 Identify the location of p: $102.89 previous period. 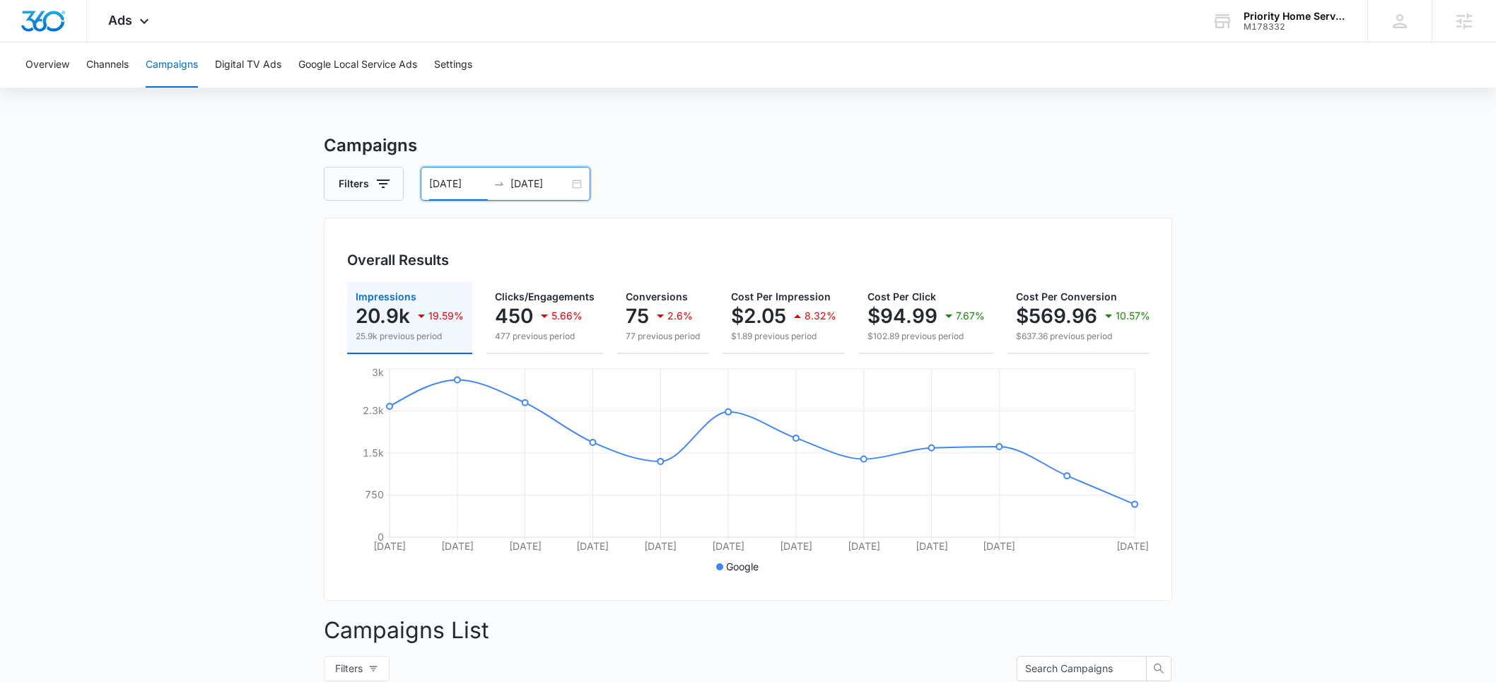
(926, 337).